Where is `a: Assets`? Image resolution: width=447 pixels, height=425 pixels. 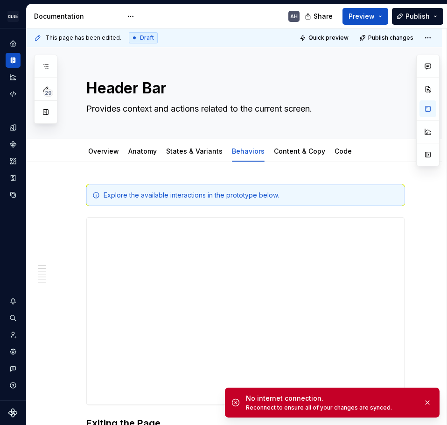 a: Assets is located at coordinates (13, 161).